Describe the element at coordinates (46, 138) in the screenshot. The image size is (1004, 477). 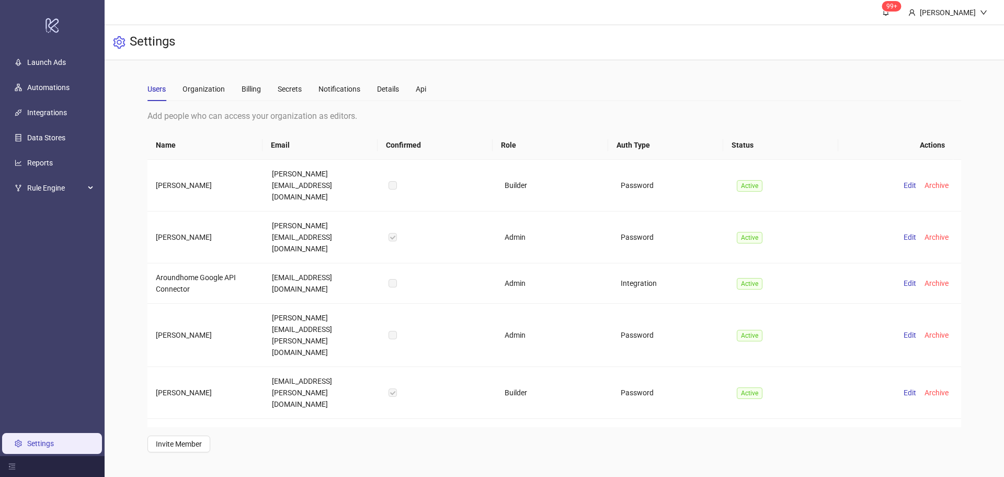
I see `a: Data Stores` at that location.